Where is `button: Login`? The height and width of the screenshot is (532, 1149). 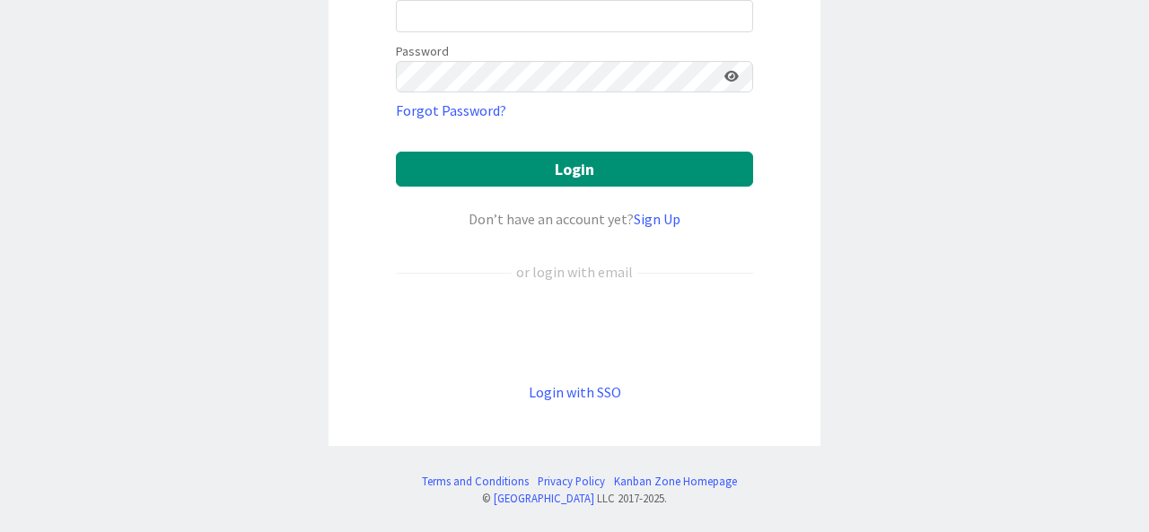
button: Login is located at coordinates (574, 169).